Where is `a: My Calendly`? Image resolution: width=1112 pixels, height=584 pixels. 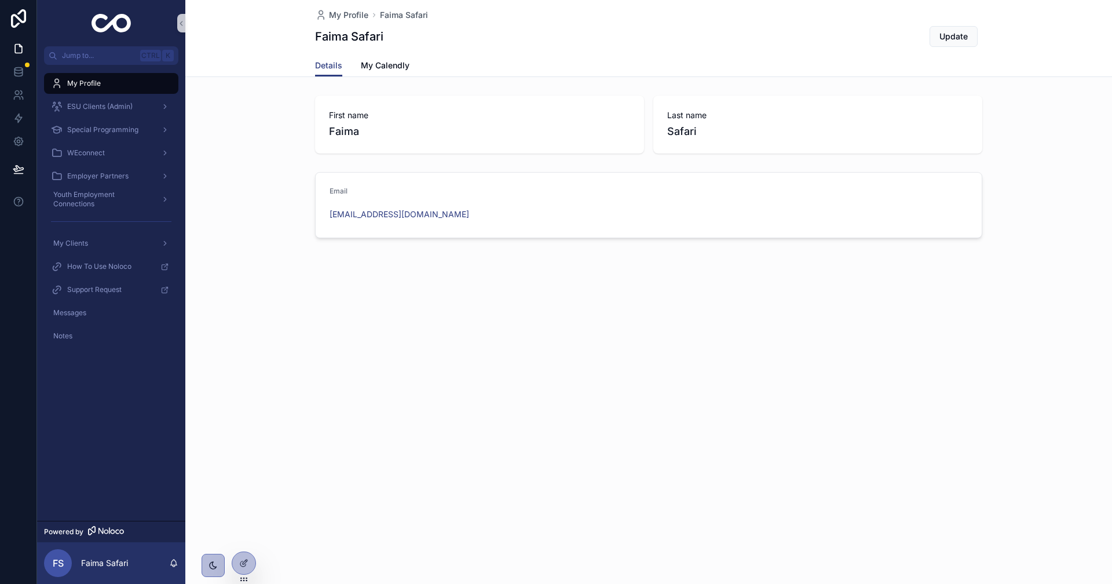
a: My Calendly is located at coordinates (385, 67).